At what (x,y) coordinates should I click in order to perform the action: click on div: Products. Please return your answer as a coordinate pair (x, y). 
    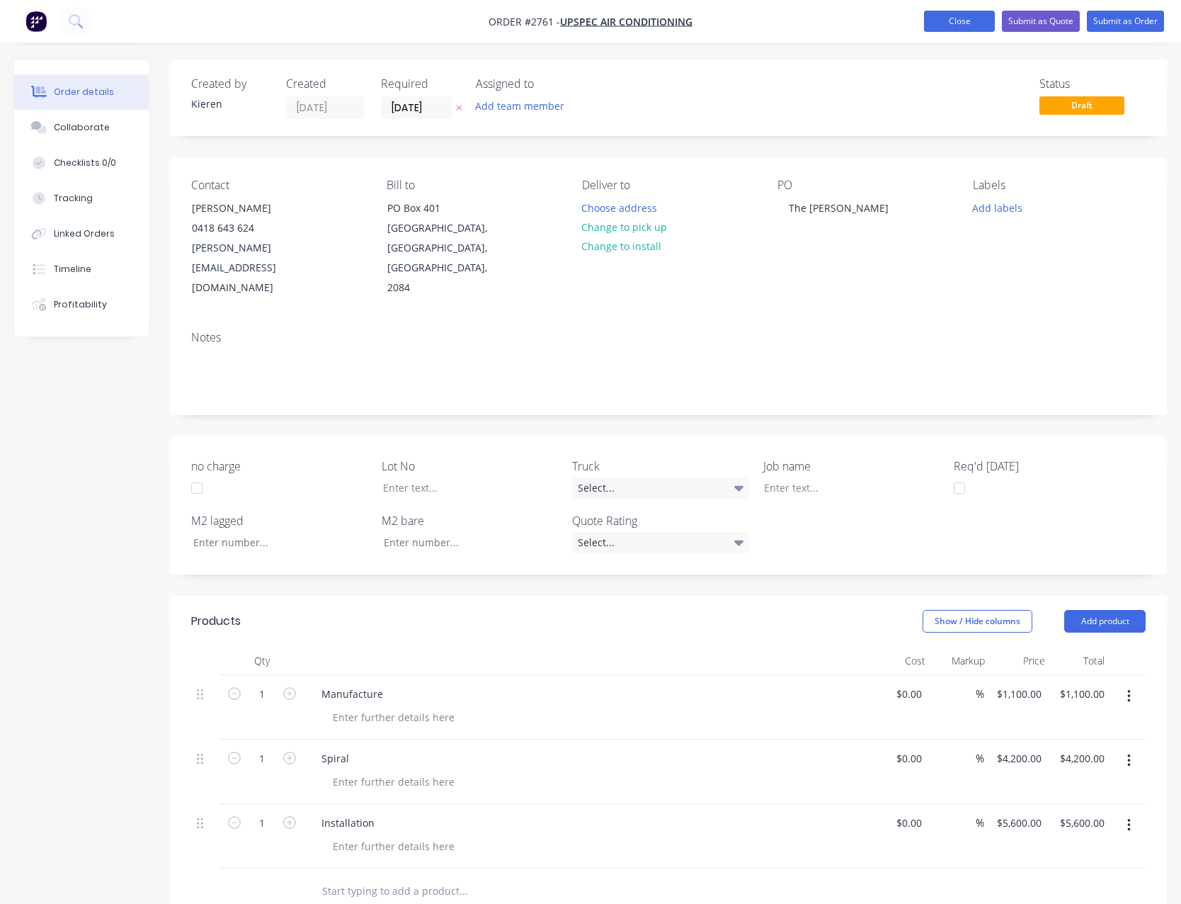
    Looking at the image, I should click on (216, 621).